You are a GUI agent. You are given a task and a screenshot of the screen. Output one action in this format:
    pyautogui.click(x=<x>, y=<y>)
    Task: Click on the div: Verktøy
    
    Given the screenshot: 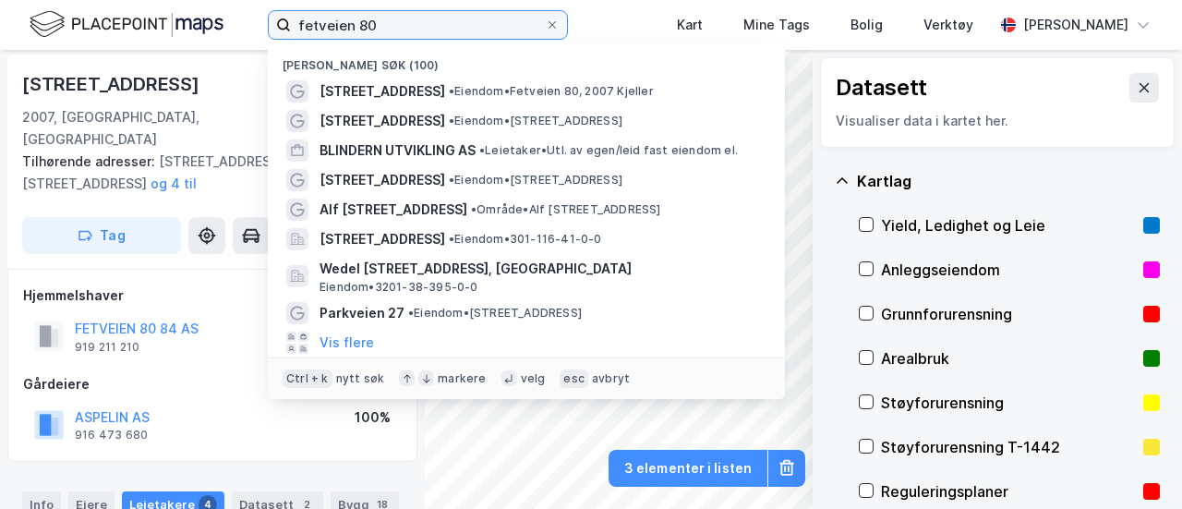 What is the action you would take?
    pyautogui.click(x=949, y=25)
    